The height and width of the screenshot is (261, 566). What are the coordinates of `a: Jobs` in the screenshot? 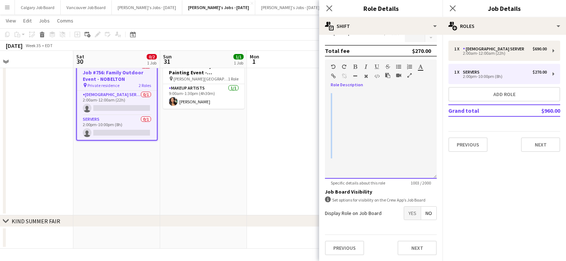 It's located at (44, 21).